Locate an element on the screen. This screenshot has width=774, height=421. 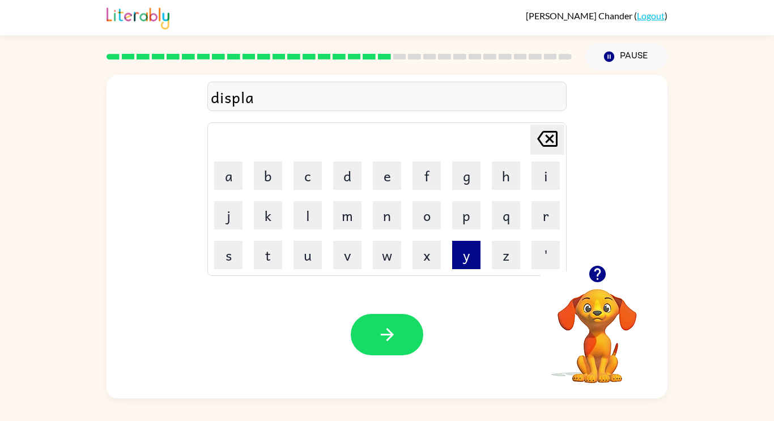
button: b is located at coordinates (268, 176).